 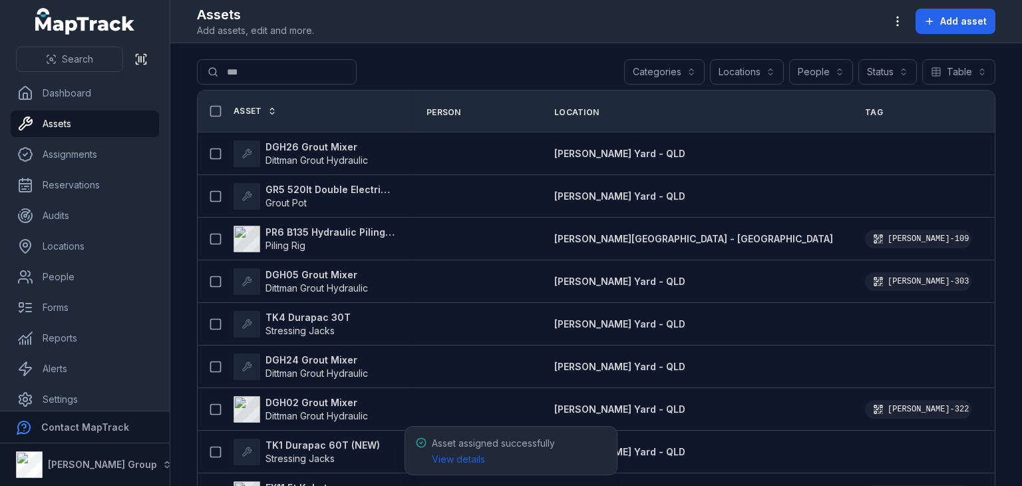 What do you see at coordinates (301, 367) in the screenshot?
I see `a: DGH24 Grout MixerDittman Grout Hydraulic` at bounding box center [301, 367].